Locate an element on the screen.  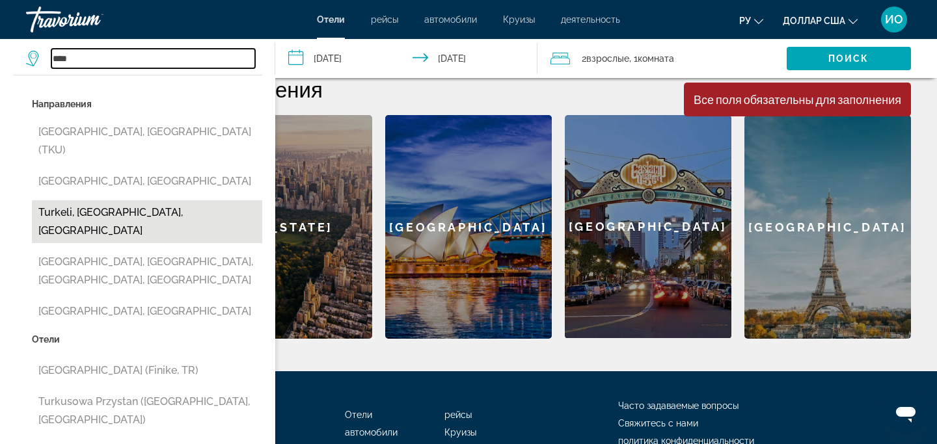
button: Поиск is located at coordinates (848, 59).